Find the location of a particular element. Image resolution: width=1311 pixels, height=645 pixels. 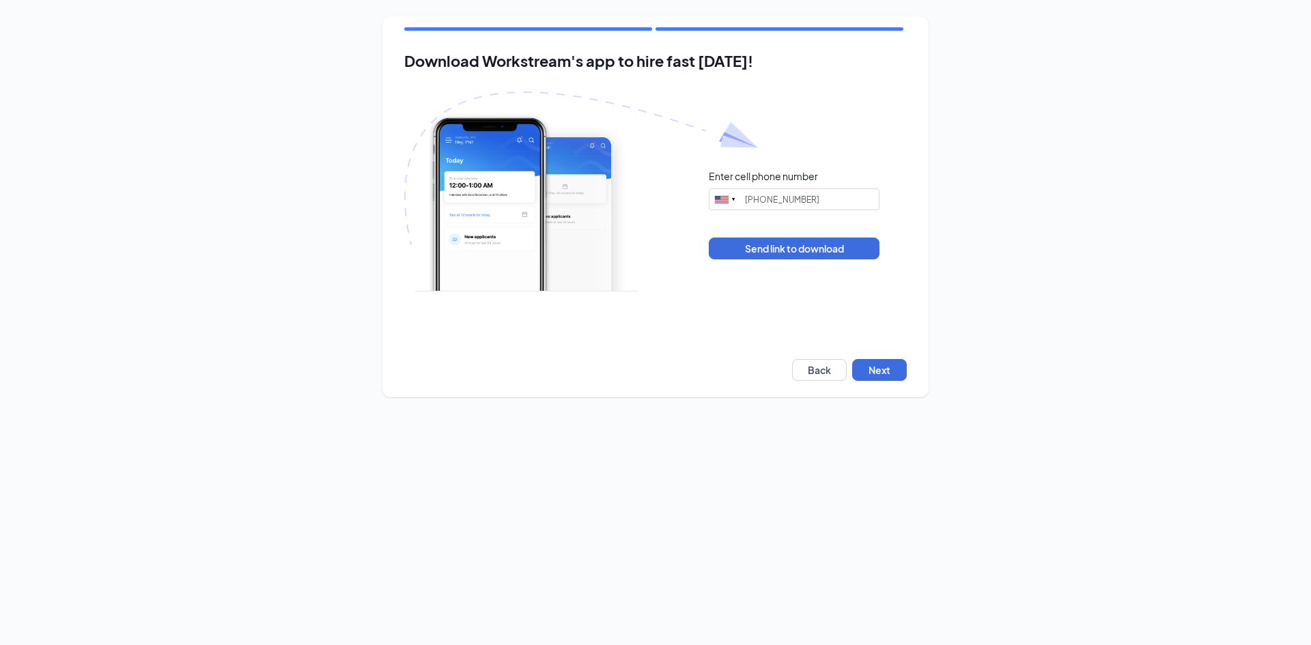

button: Send link to download is located at coordinates (794, 249).